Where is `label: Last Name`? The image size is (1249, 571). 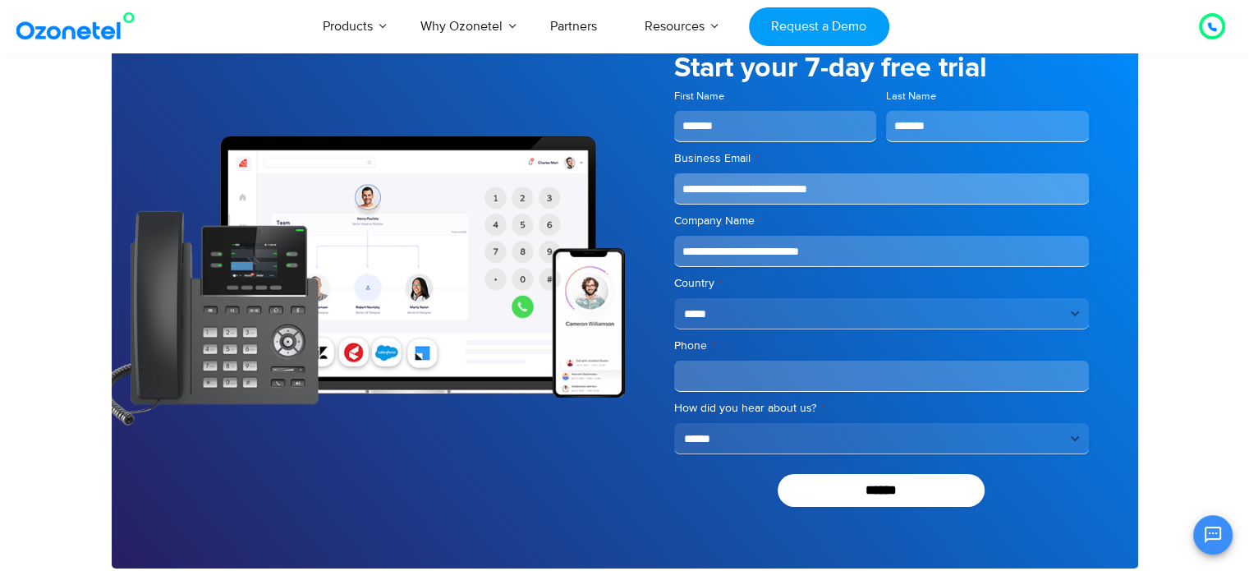
label: Last Name is located at coordinates (987, 96).